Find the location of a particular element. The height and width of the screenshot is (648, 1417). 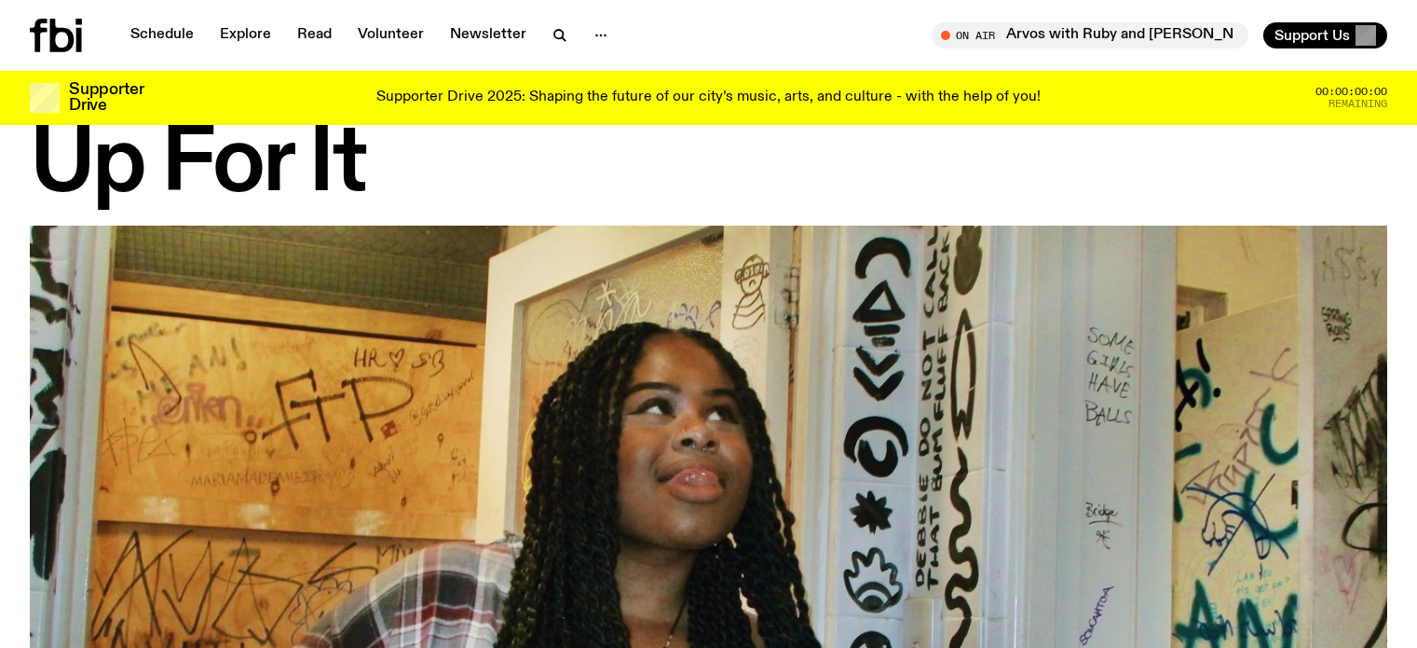

span: 00:00:00:00 is located at coordinates (1351, 91).